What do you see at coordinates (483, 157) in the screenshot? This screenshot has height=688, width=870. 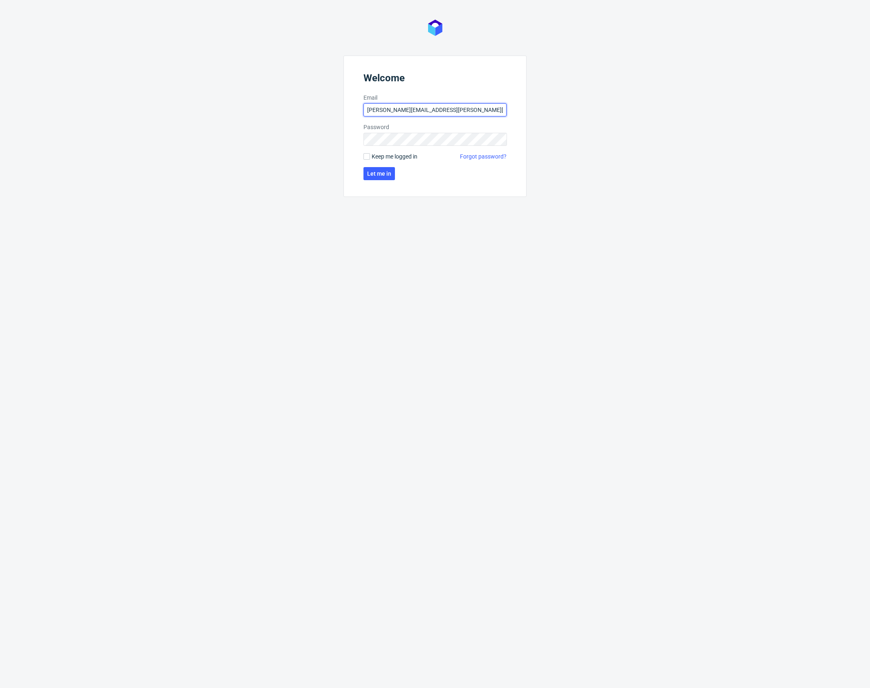 I see `a: Forgot password?` at bounding box center [483, 157].